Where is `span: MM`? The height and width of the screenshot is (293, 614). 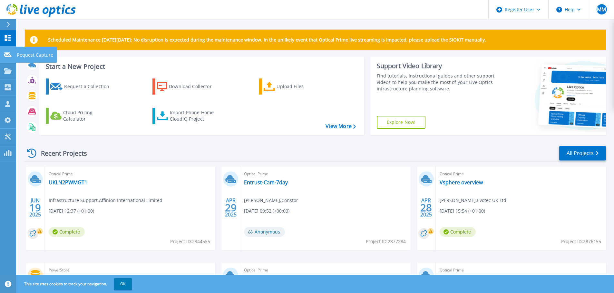 span: MM is located at coordinates (601, 9).